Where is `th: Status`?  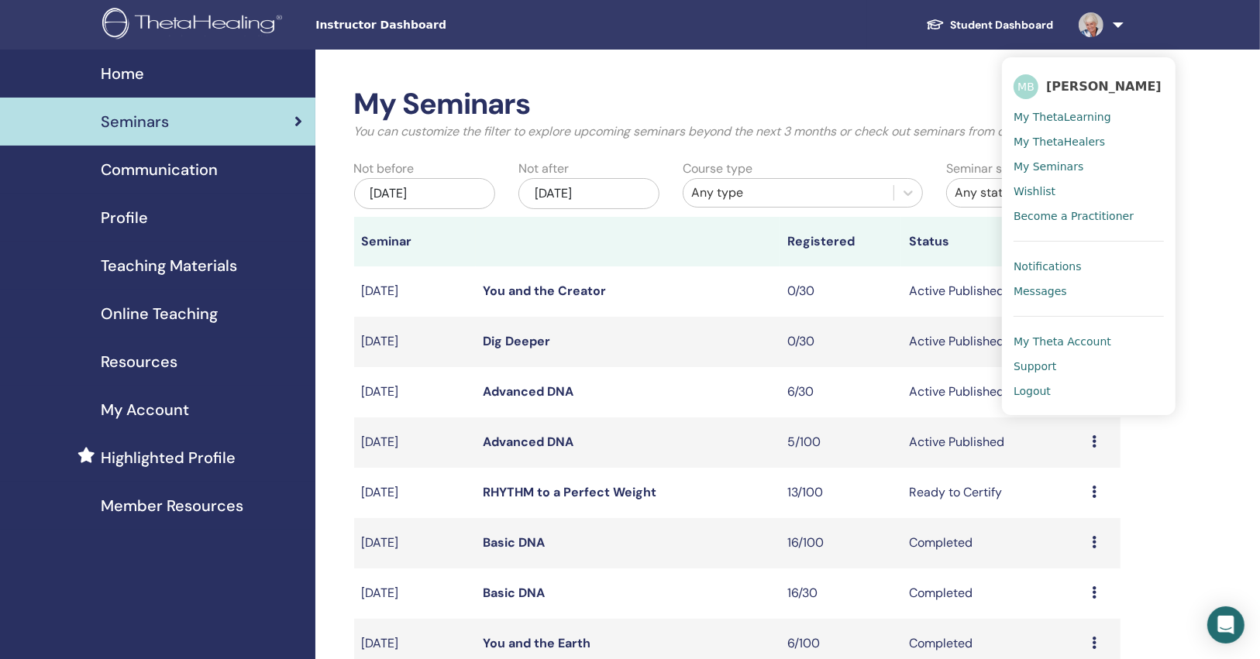
th: Status is located at coordinates (992, 242).